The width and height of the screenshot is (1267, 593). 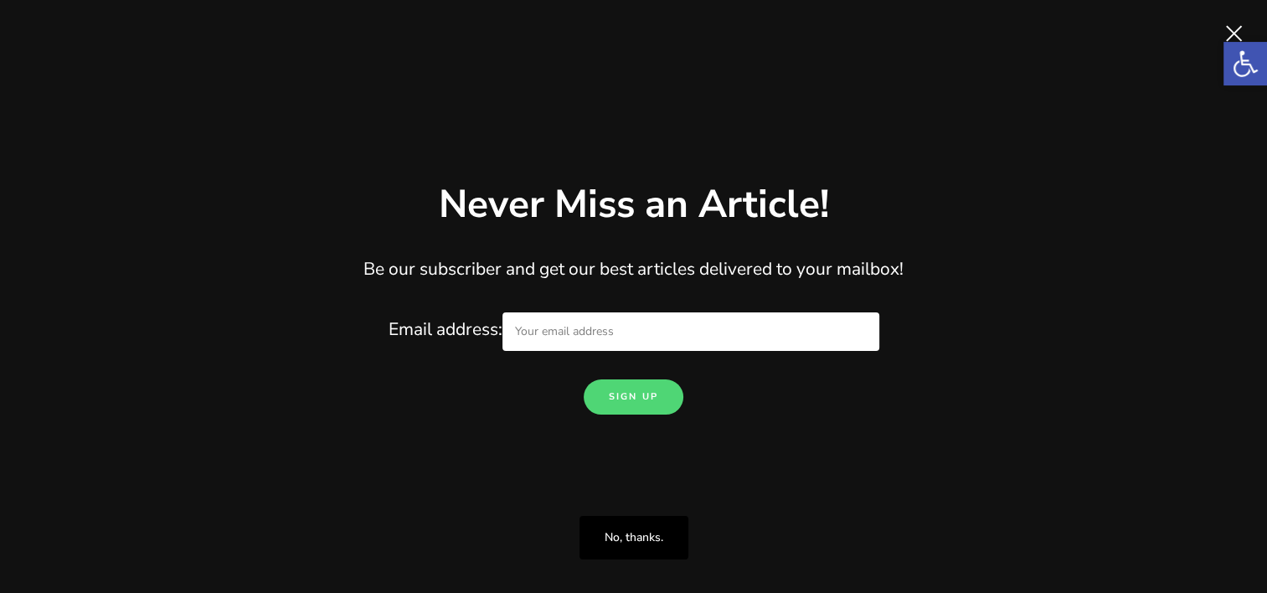 What do you see at coordinates (634, 537) in the screenshot?
I see `a: No, thanks.` at bounding box center [634, 537].